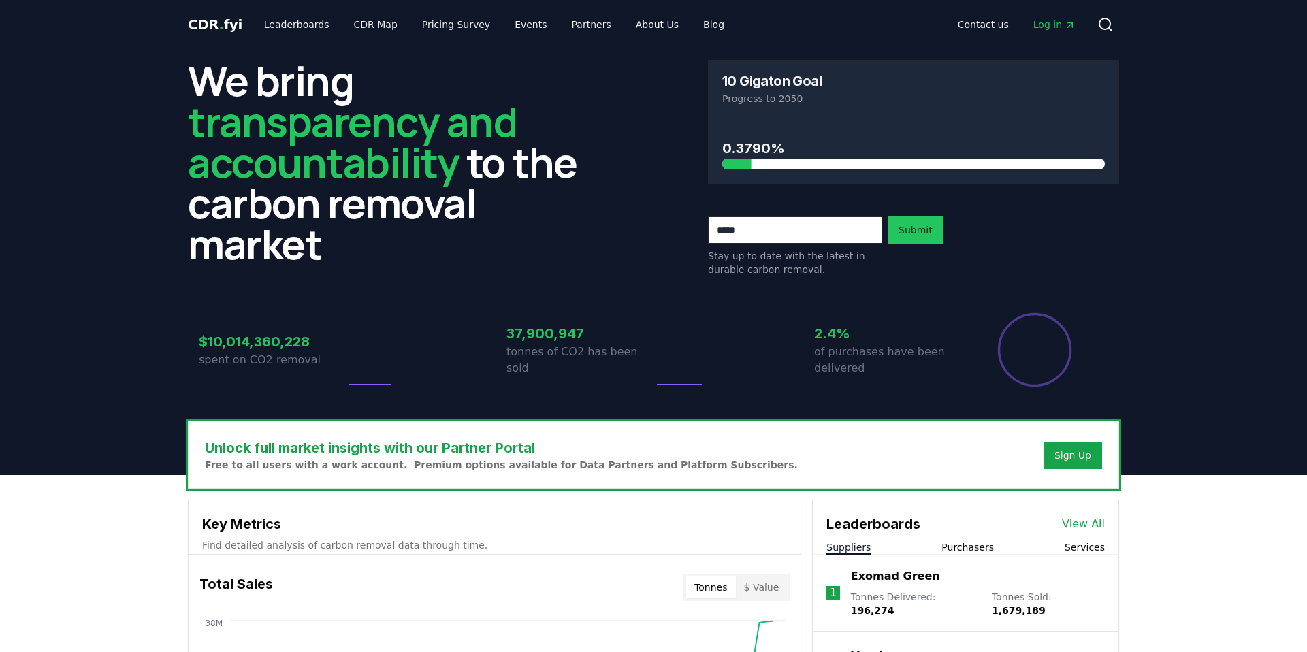 The image size is (1307, 652). What do you see at coordinates (580, 333) in the screenshot?
I see `h3: 37,900,947` at bounding box center [580, 333].